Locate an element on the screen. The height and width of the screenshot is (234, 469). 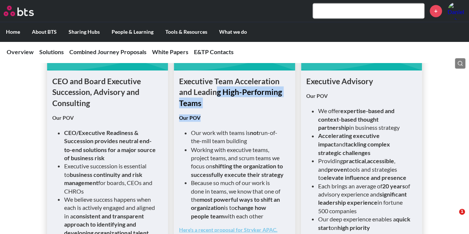
a: Go home is located at coordinates (26, 11).